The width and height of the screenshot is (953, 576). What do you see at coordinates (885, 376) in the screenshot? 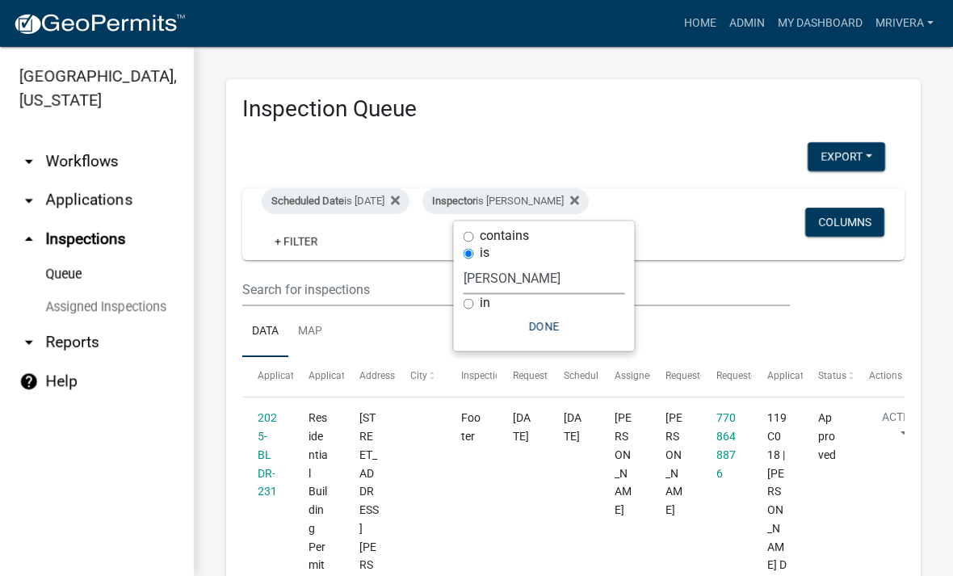
I see `span: Actions` at bounding box center [885, 376].